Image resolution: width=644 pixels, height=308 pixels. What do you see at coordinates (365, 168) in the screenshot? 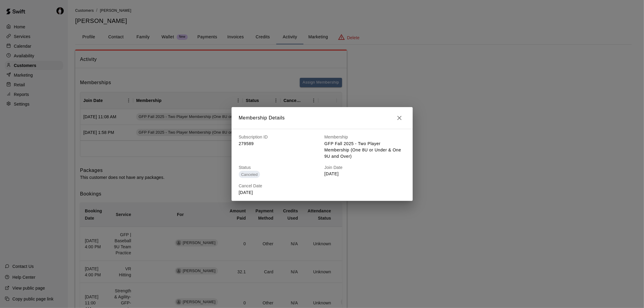
I see `h6: Join Date` at bounding box center [365, 168].